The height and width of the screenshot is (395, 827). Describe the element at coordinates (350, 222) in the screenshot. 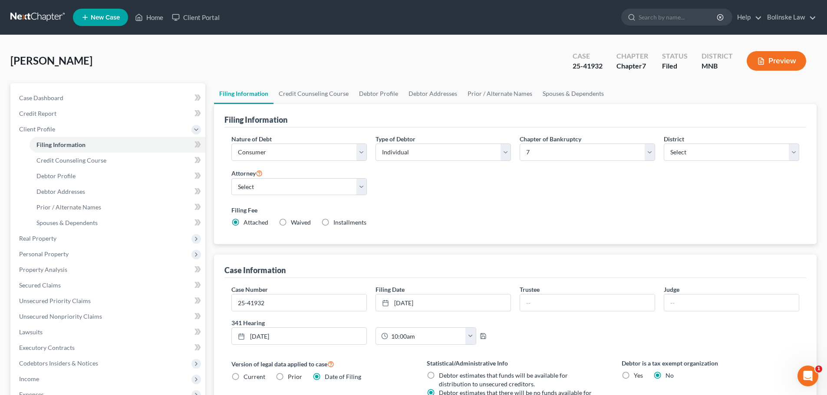

I see `span: Installments` at that location.